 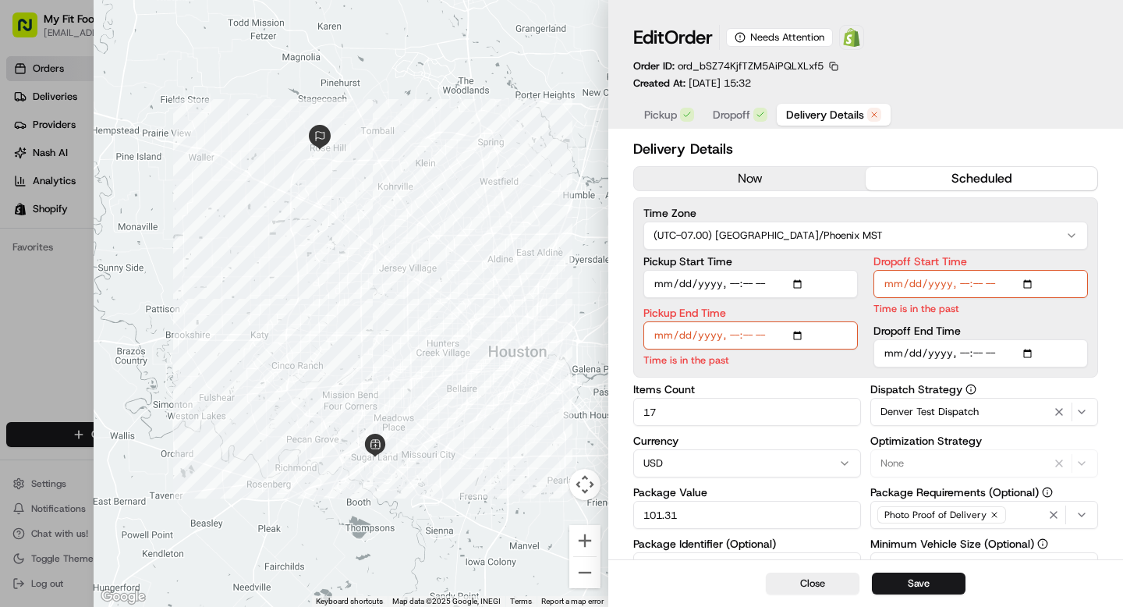 I want to click on span: Photo Proof of Delivery, so click(x=935, y=515).